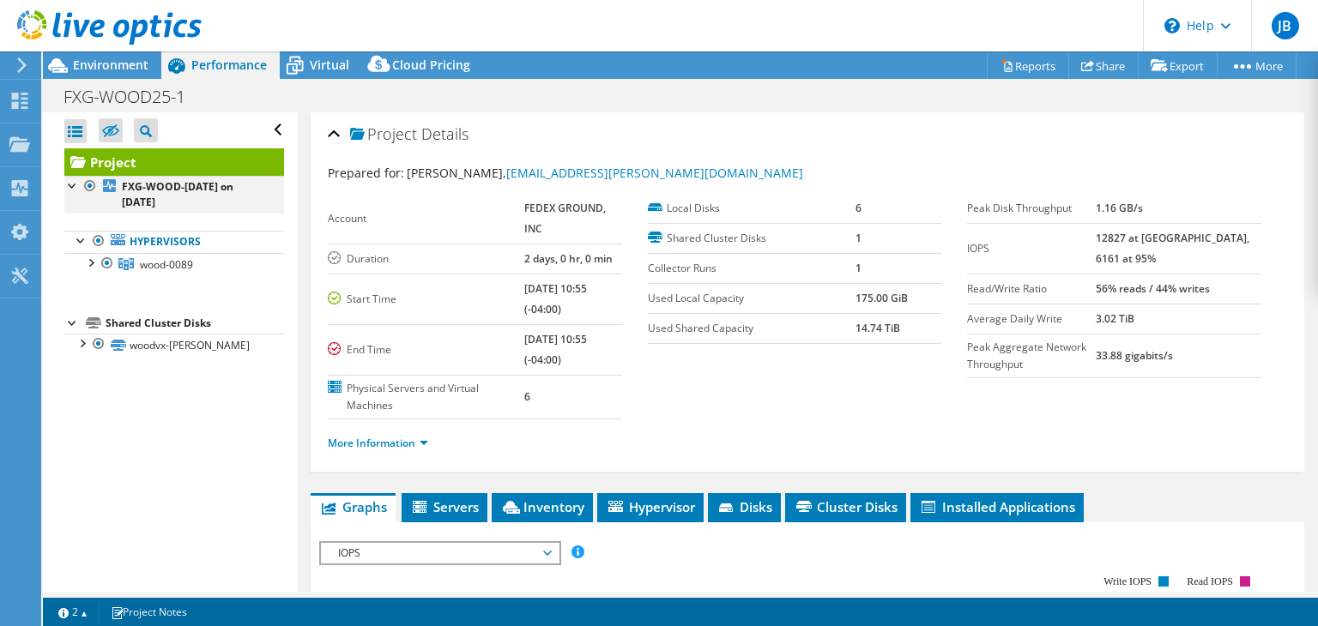 Image resolution: width=1318 pixels, height=626 pixels. I want to click on text: Write IOPS, so click(1127, 582).